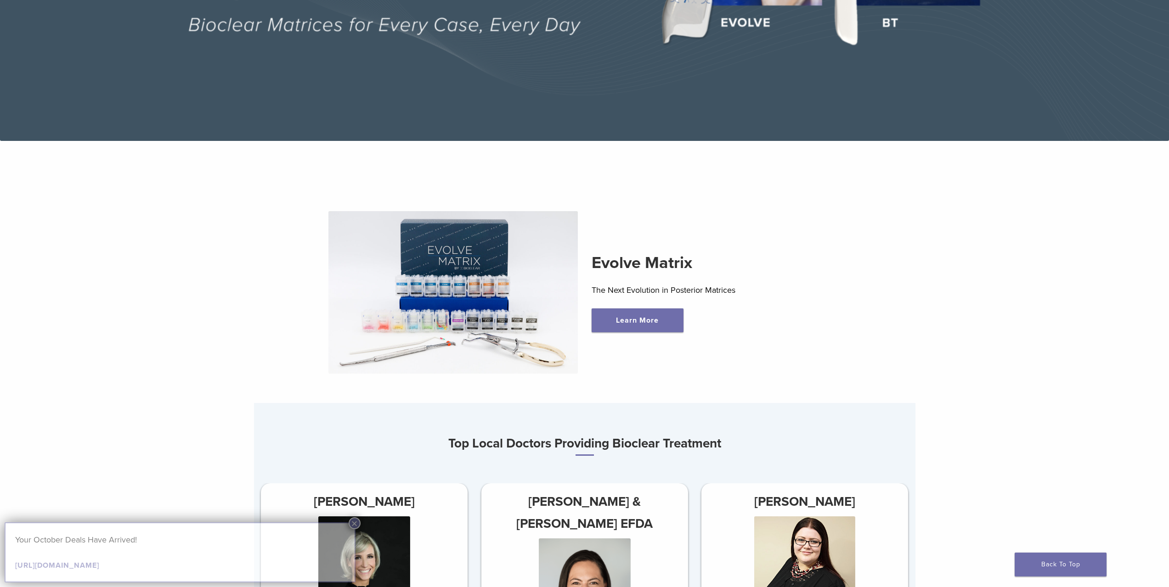  Describe the element at coordinates (585, 444) in the screenshot. I see `h3: Top Local Doctors Providing Bioclear Treatment` at that location.